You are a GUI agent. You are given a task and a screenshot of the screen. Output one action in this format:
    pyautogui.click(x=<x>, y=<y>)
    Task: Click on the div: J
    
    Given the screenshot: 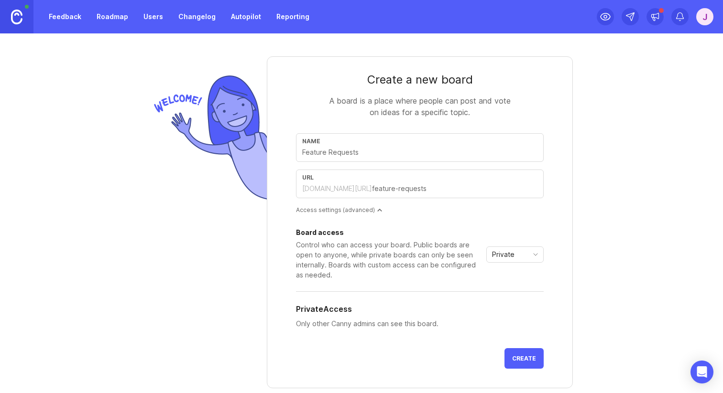 What is the action you would take?
    pyautogui.click(x=705, y=17)
    